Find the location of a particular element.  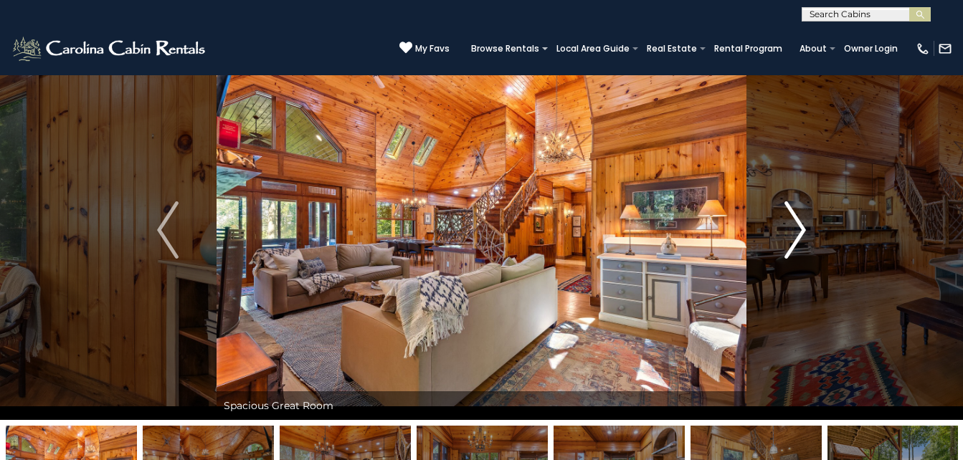

div: Spacious Great Room is located at coordinates (481, 406).